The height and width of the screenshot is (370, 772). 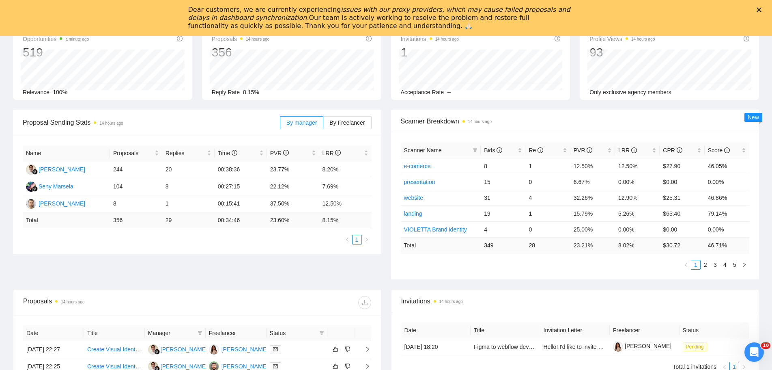 What do you see at coordinates (56, 186) in the screenshot?
I see `div: Seny Marsela` at bounding box center [56, 186].